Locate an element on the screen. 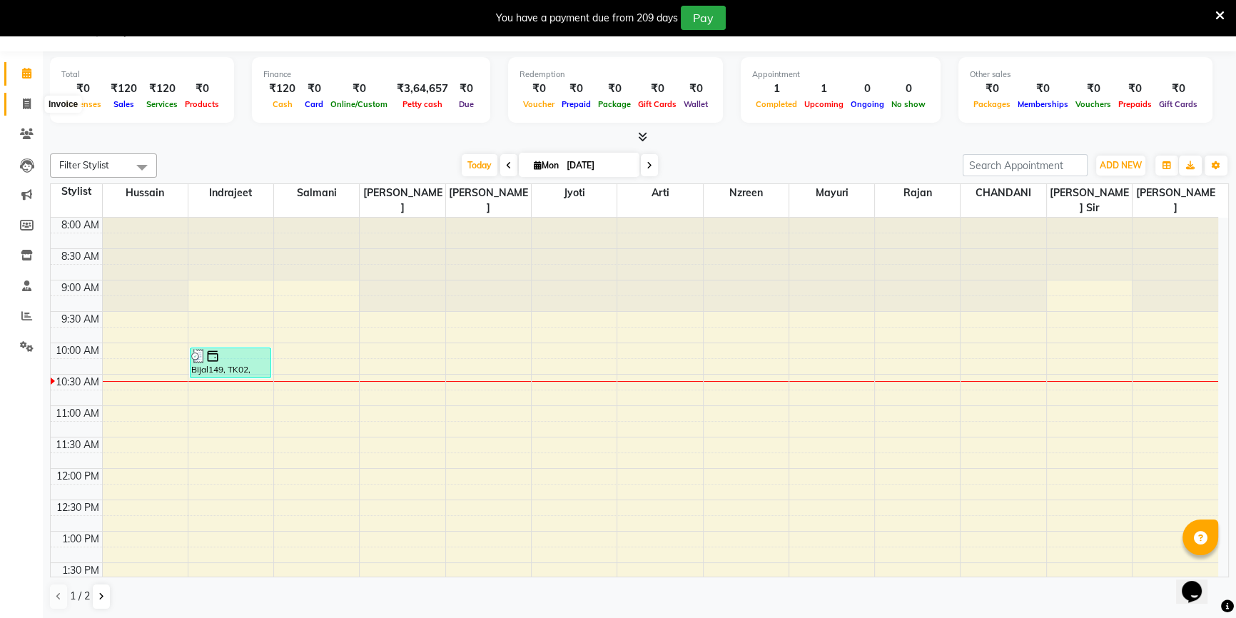  div: 8:00 AM is located at coordinates (80, 225).